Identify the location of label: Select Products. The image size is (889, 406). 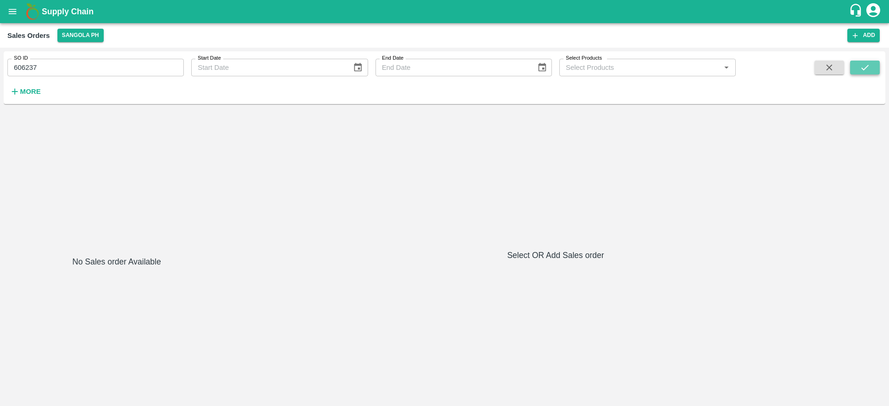
(584, 58).